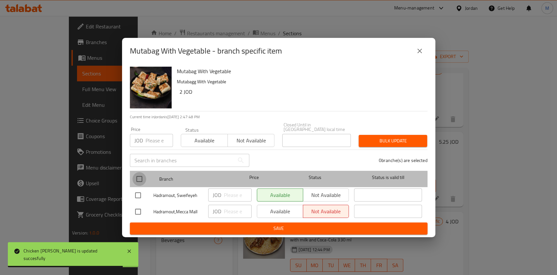 The image size is (557, 275). Describe the element at coordinates (301, 92) in the screenshot. I see `h6: 2 JOD` at that location.